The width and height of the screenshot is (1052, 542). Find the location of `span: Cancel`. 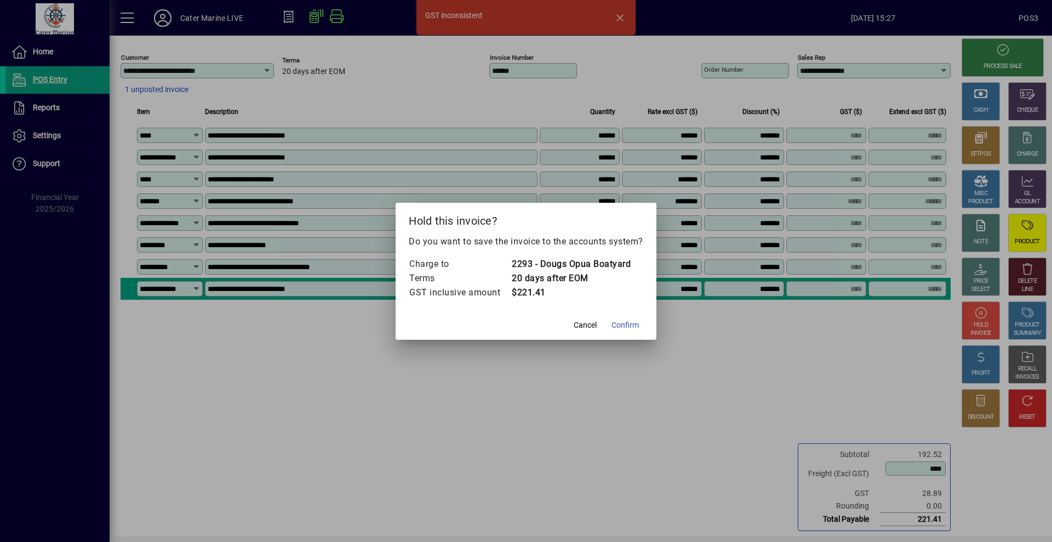

span: Cancel is located at coordinates (585, 325).